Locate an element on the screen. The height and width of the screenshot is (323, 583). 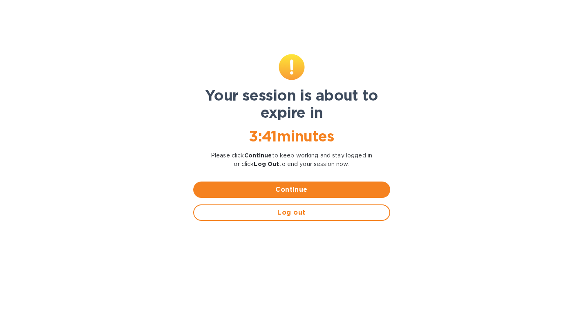
h1: 3 : 41 minutes is located at coordinates (292, 136).